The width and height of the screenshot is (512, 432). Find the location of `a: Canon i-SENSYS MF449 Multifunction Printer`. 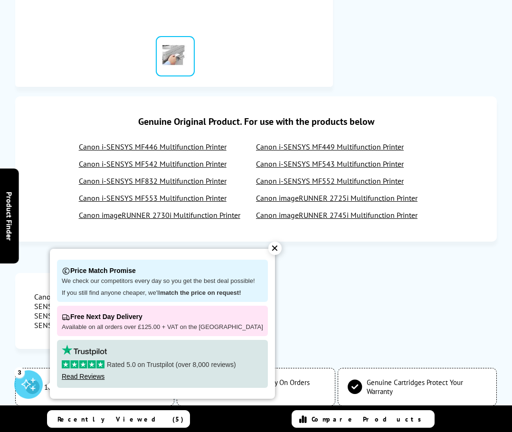

a: Canon i-SENSYS MF449 Multifunction Printer is located at coordinates (329, 147).